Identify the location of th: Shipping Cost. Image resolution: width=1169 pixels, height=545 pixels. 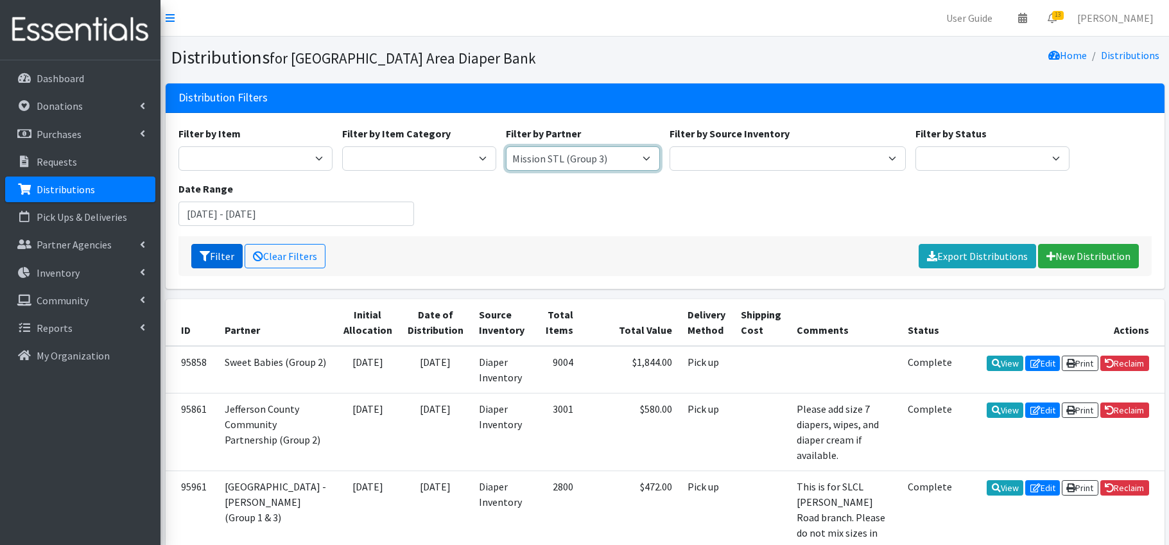
(761, 322).